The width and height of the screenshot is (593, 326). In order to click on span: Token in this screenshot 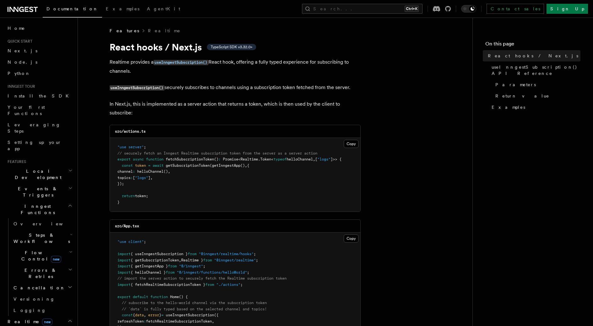, I will do `click(265, 159)`.